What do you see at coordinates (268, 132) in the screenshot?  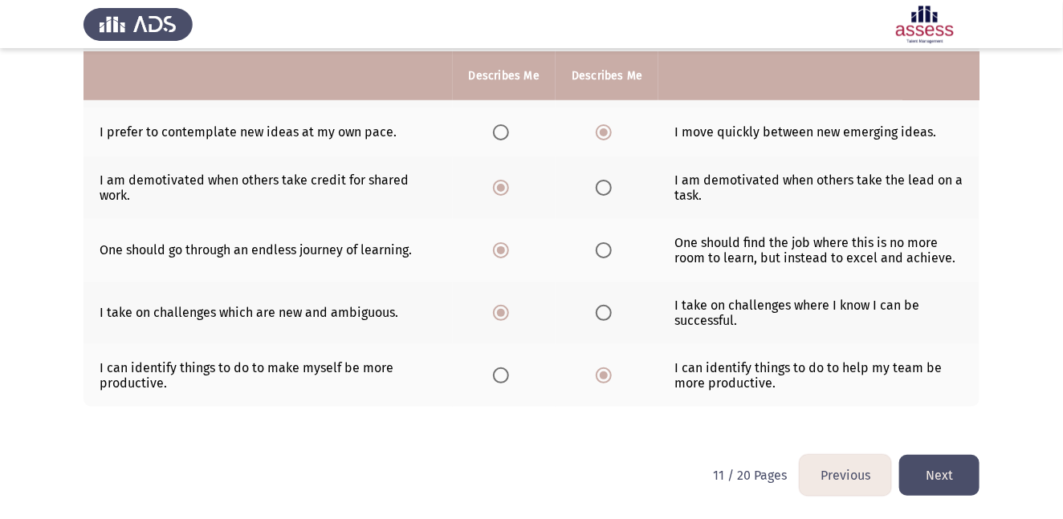 I see `td: I prefer to contemplate new ideas at my own pace.` at bounding box center [268, 132].